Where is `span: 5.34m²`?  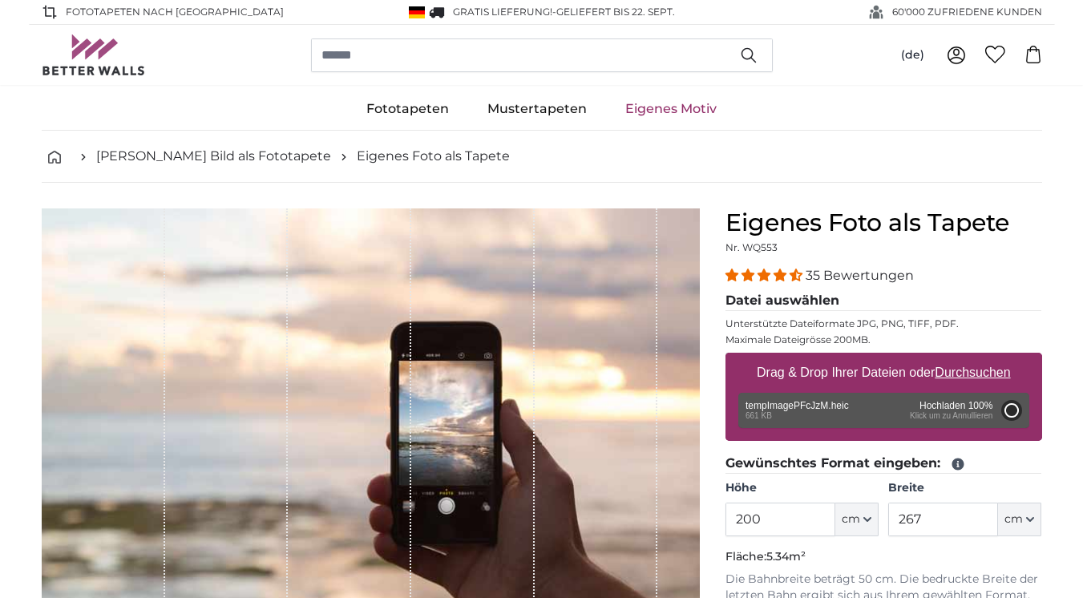 span: 5.34m² is located at coordinates (786, 557).